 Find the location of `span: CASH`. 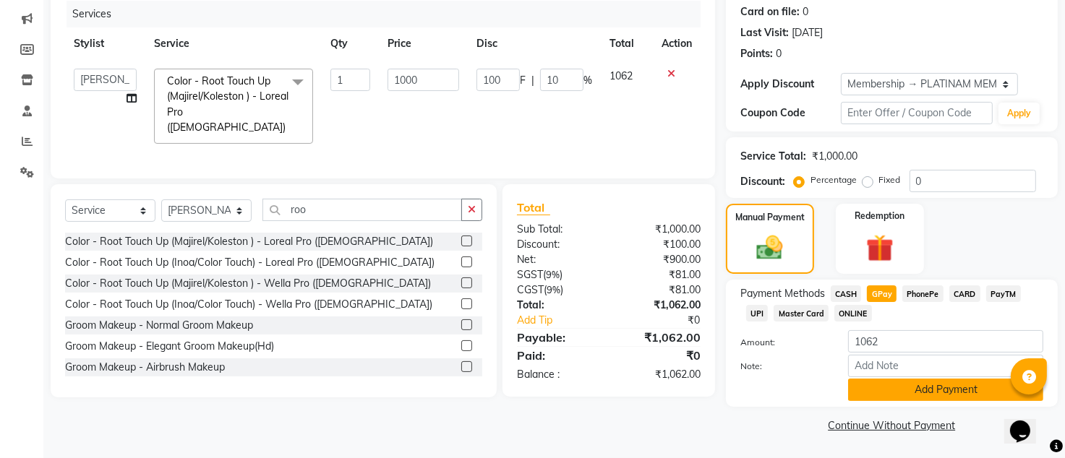

span: CASH is located at coordinates (846, 294).